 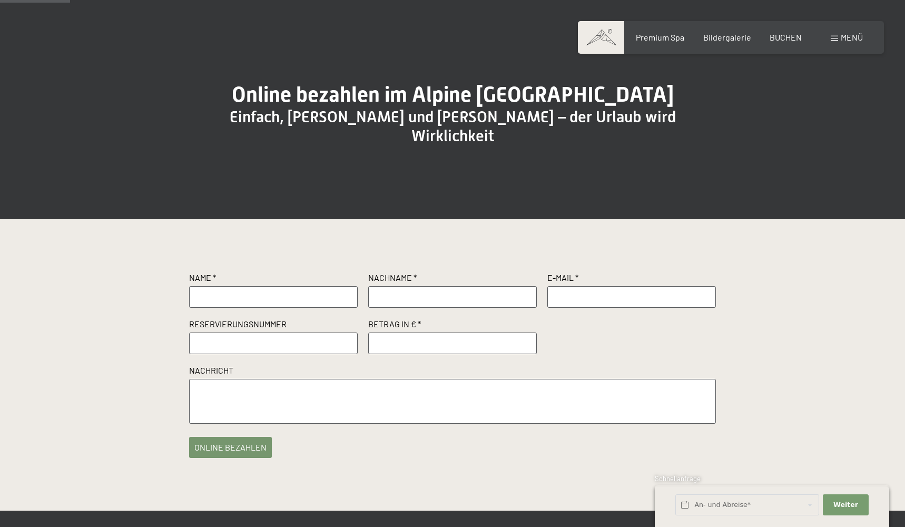 What do you see at coordinates (846, 505) in the screenshot?
I see `span: Weiter` at bounding box center [846, 505].